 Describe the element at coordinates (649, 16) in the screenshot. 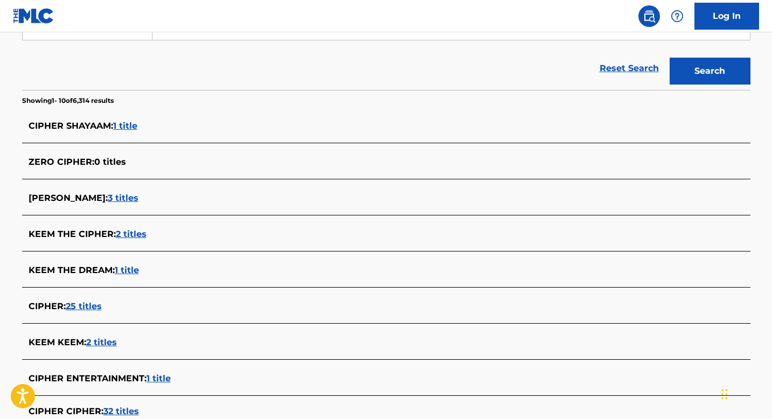

I see `img: search` at that location.